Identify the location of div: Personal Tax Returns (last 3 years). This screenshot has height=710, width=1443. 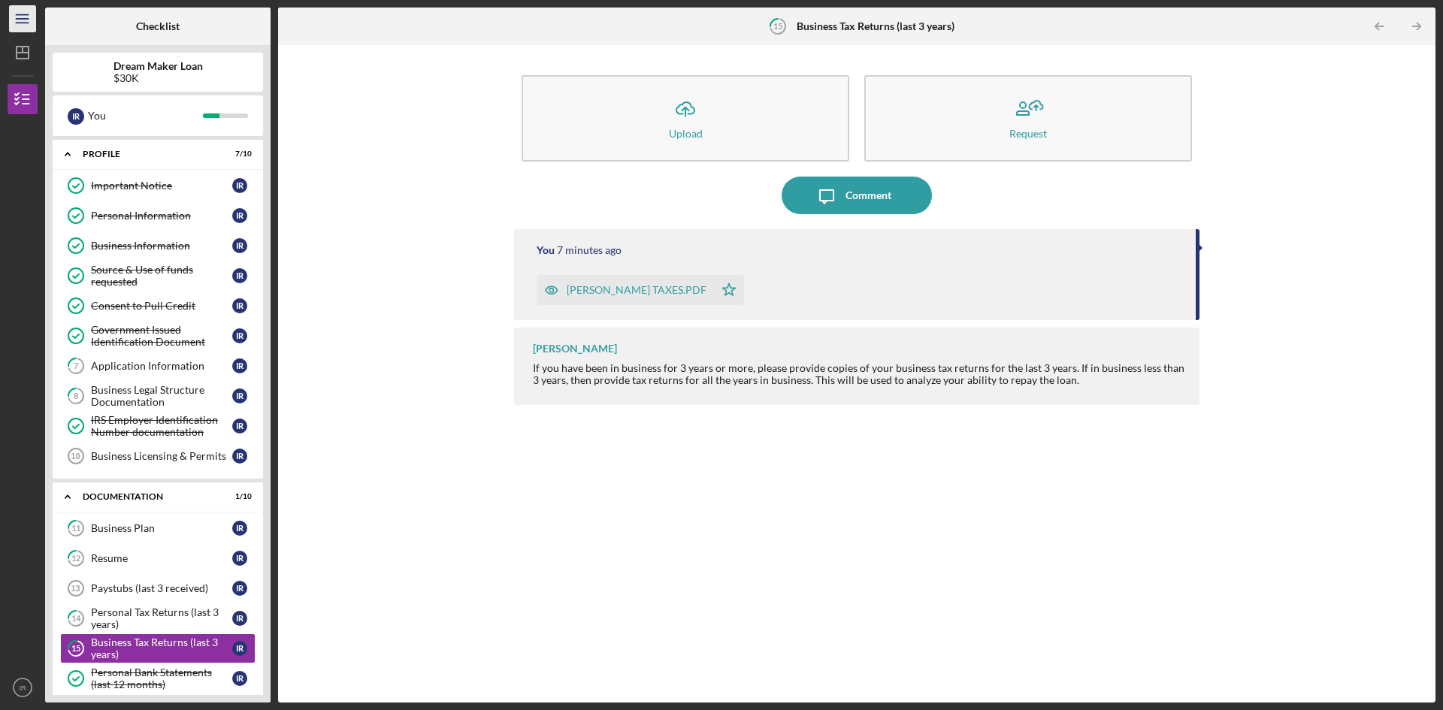
(162, 618).